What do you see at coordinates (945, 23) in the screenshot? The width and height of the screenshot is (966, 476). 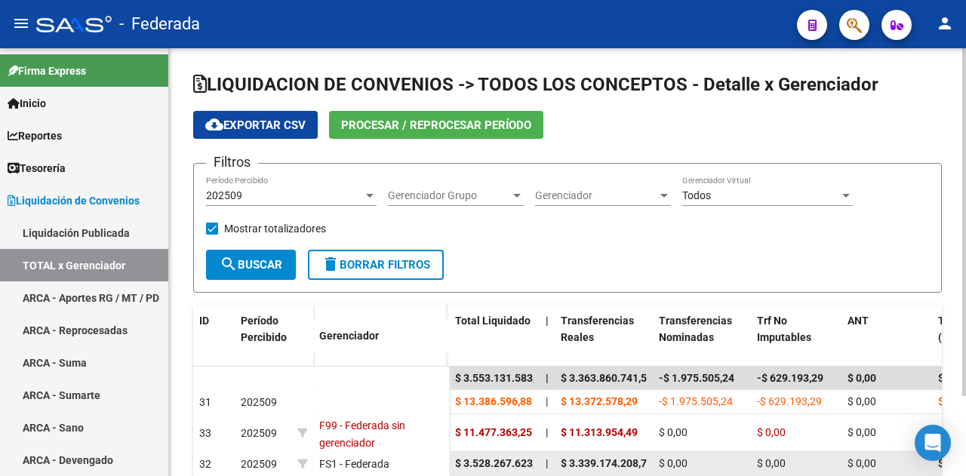 I see `mat-icon: person` at bounding box center [945, 23].